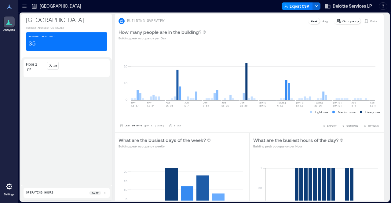 The image size is (391, 203). I want to click on span: OPTIONS, so click(373, 126).